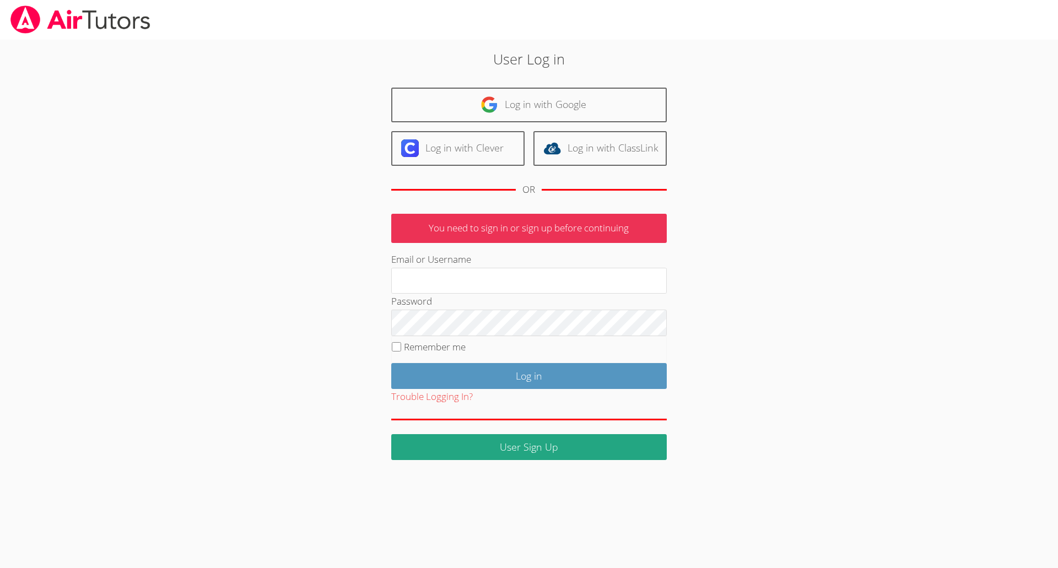 Image resolution: width=1058 pixels, height=568 pixels. I want to click on button: Trouble Logging In?, so click(432, 397).